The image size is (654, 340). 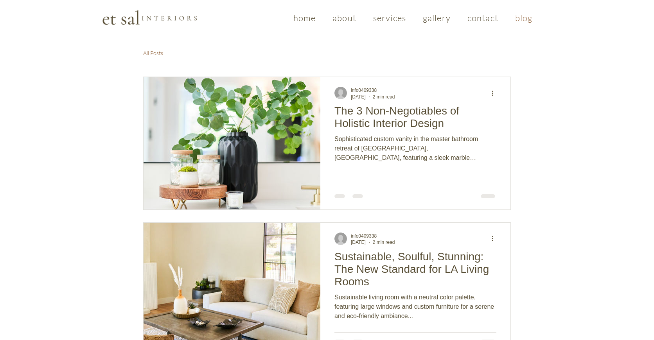 What do you see at coordinates (358, 243) in the screenshot?
I see `span: May 5` at bounding box center [358, 243].